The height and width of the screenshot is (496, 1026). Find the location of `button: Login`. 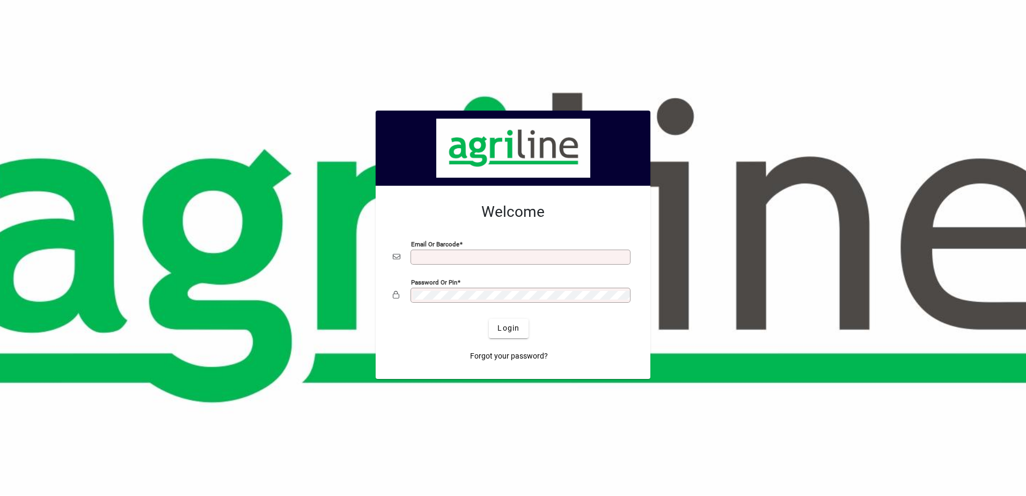

button: Login is located at coordinates (508, 328).